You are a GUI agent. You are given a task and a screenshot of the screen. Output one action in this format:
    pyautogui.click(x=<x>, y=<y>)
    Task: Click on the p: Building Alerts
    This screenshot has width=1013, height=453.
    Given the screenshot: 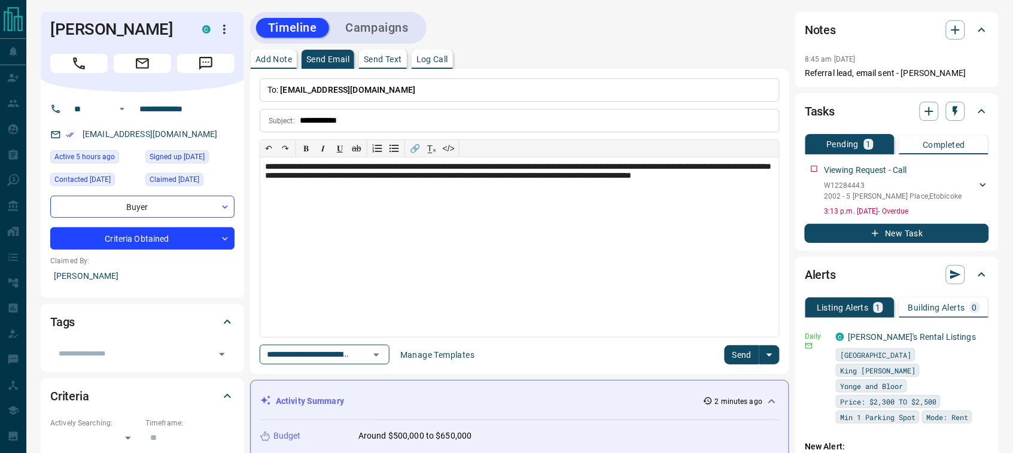 What is the action you would take?
    pyautogui.click(x=936, y=307)
    